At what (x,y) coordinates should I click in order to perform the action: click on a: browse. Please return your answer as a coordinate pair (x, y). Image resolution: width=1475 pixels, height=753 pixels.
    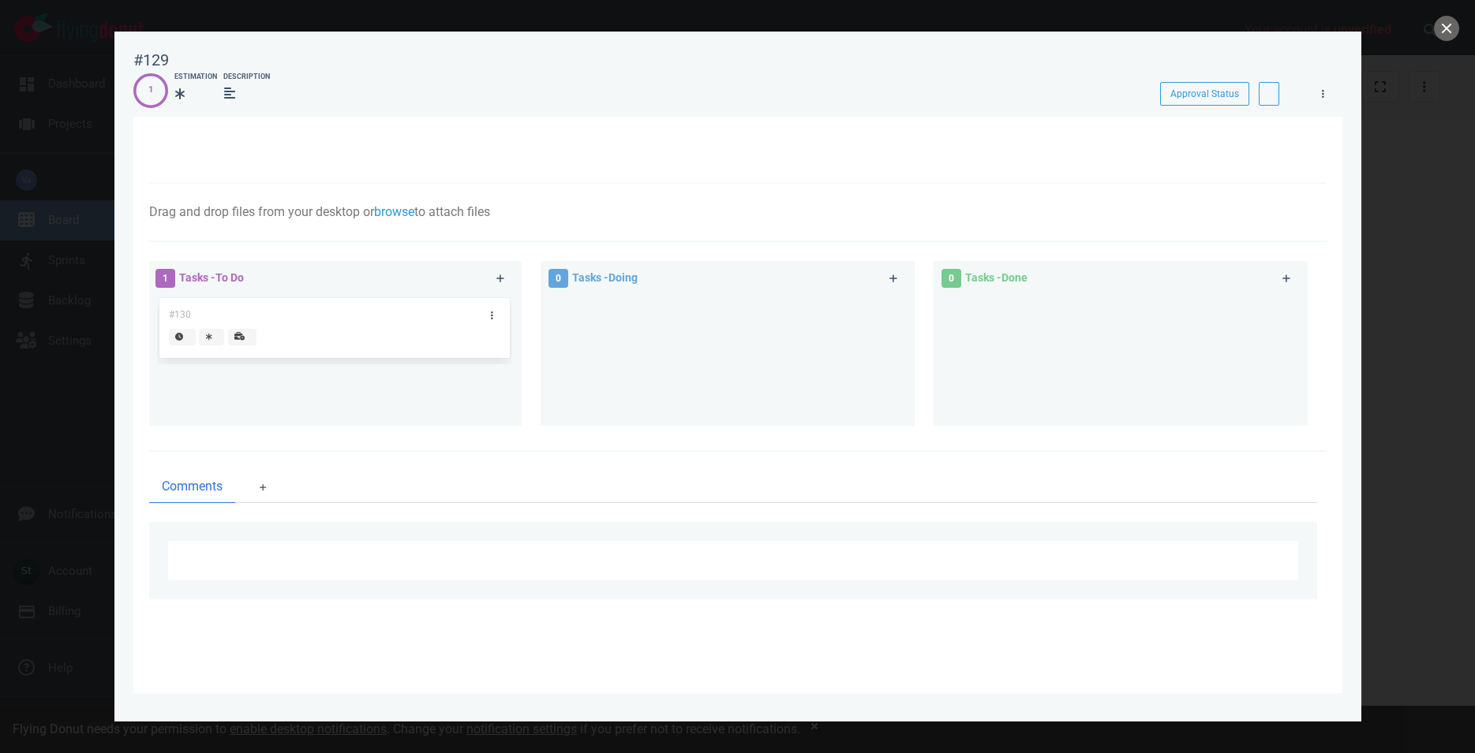
    Looking at the image, I should click on (394, 211).